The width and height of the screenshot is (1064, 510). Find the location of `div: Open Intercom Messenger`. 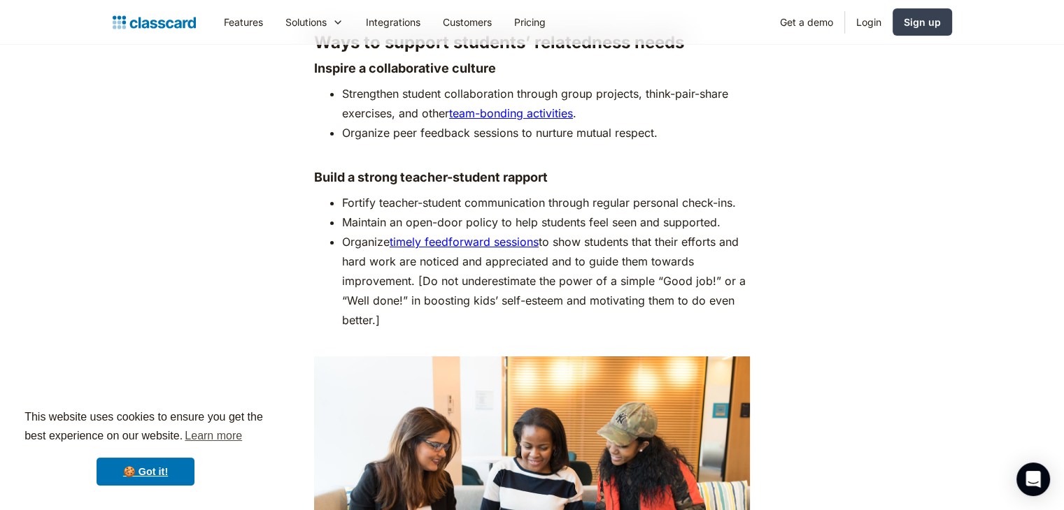

div: Open Intercom Messenger is located at coordinates (1033, 480).